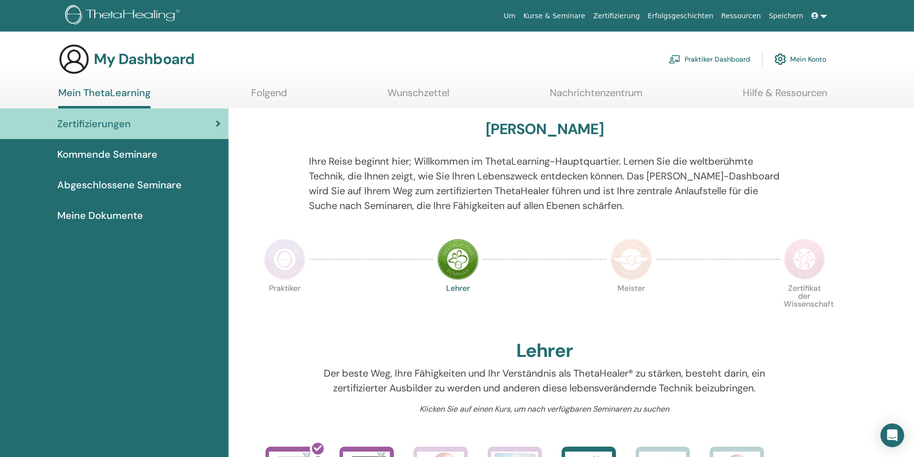 The width and height of the screenshot is (914, 457). What do you see at coordinates (144, 59) in the screenshot?
I see `h3: My Dashboard` at bounding box center [144, 59].